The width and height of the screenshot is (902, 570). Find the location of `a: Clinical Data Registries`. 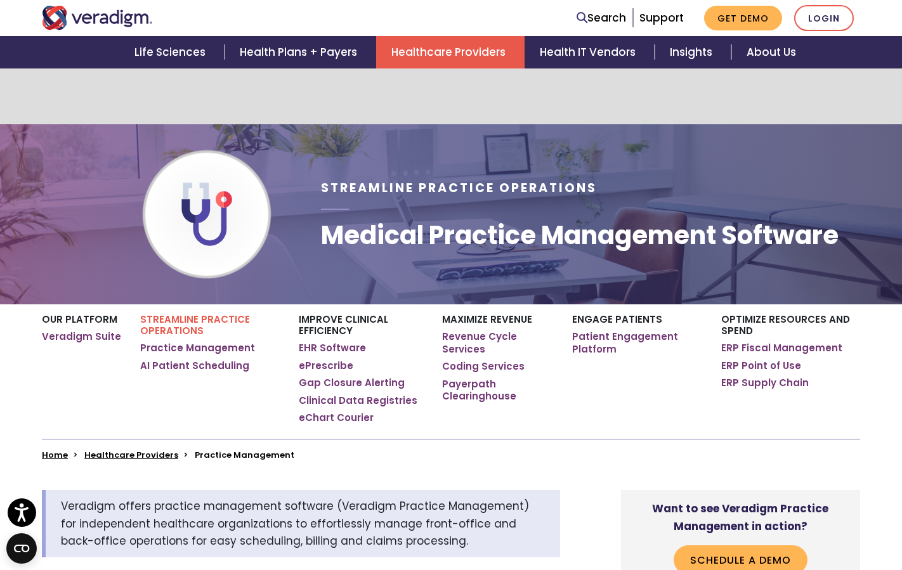

a: Clinical Data Registries is located at coordinates (358, 401).